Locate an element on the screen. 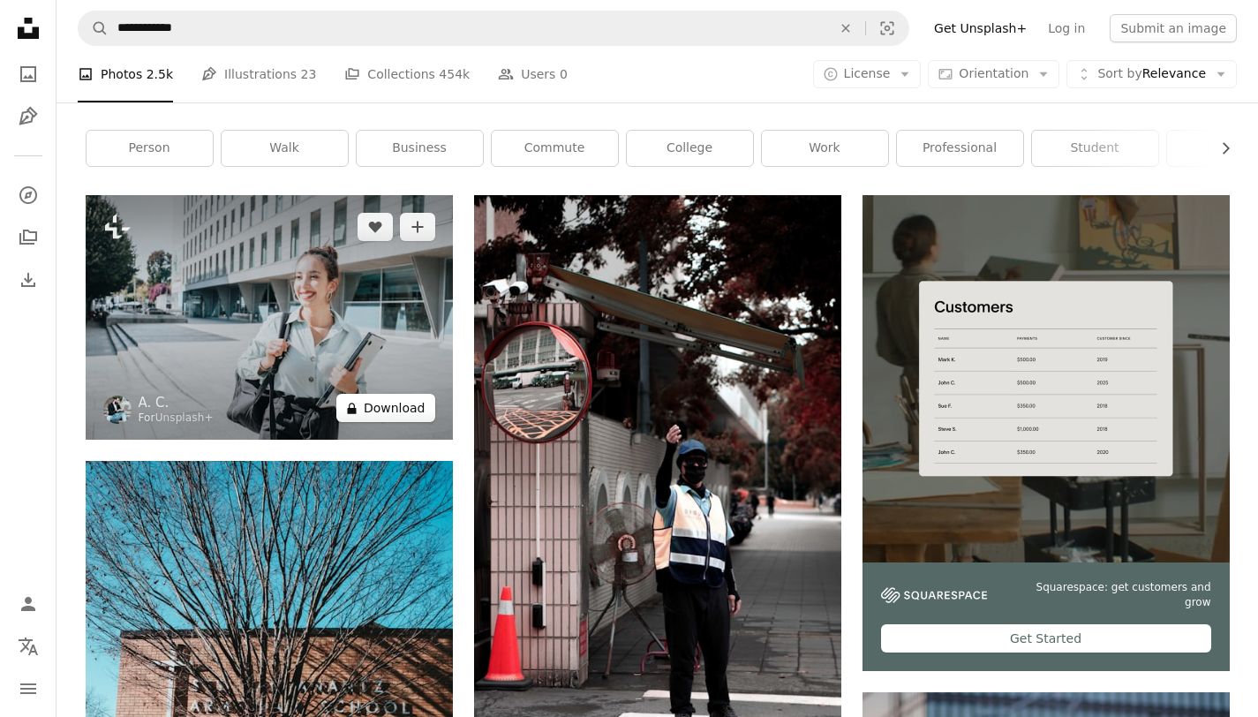 This screenshot has width=1258, height=717. a: walk is located at coordinates (284, 148).